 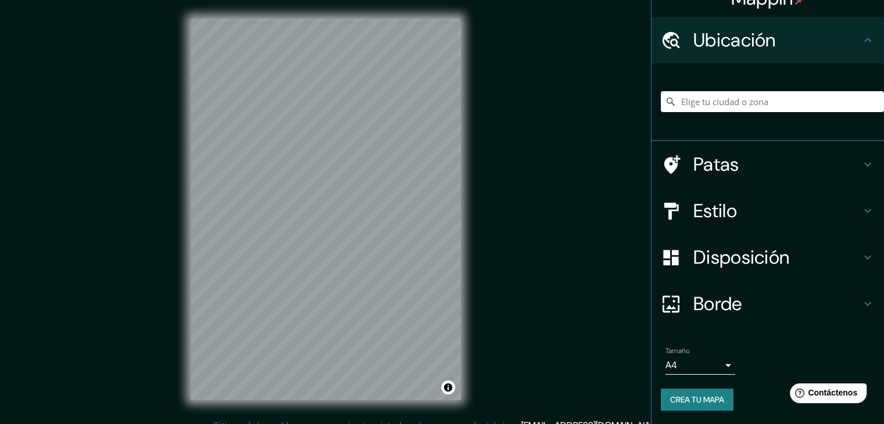 What do you see at coordinates (718, 304) in the screenshot?
I see `font: Borde` at bounding box center [718, 304].